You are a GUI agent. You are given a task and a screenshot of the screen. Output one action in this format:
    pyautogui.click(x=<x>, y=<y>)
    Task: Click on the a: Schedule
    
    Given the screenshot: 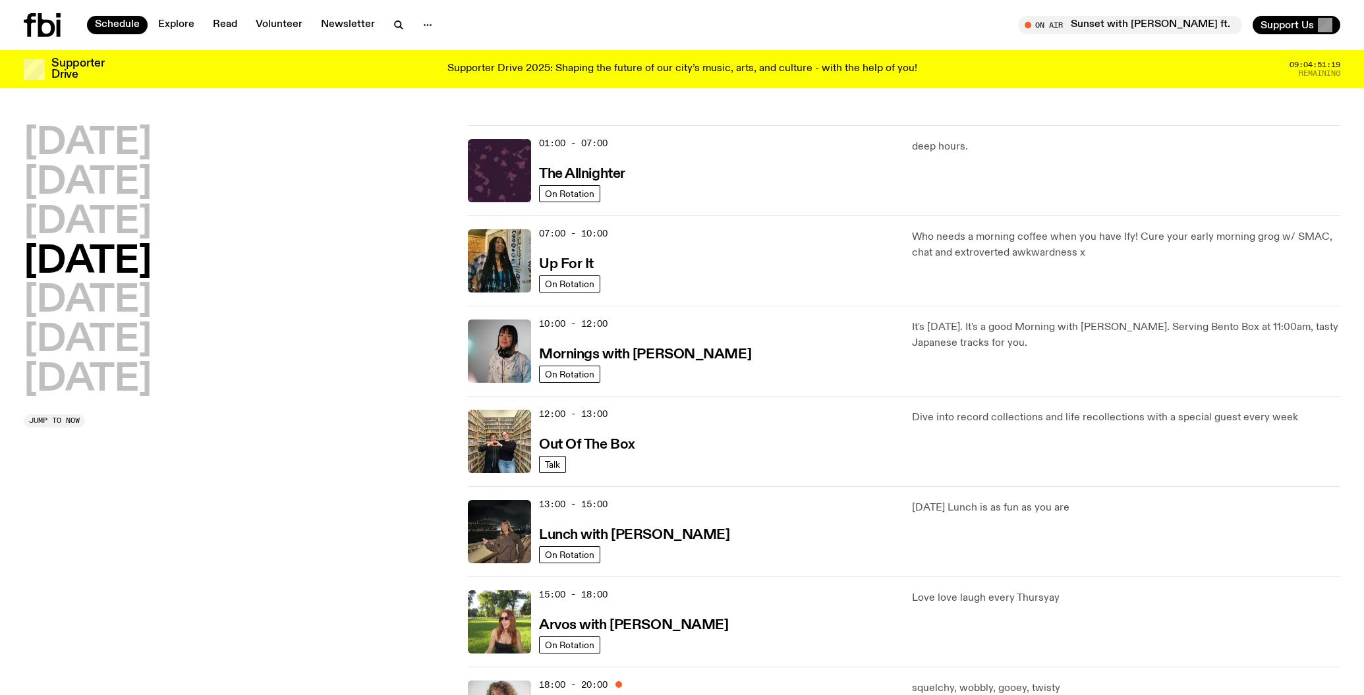 What is the action you would take?
    pyautogui.click(x=117, y=25)
    